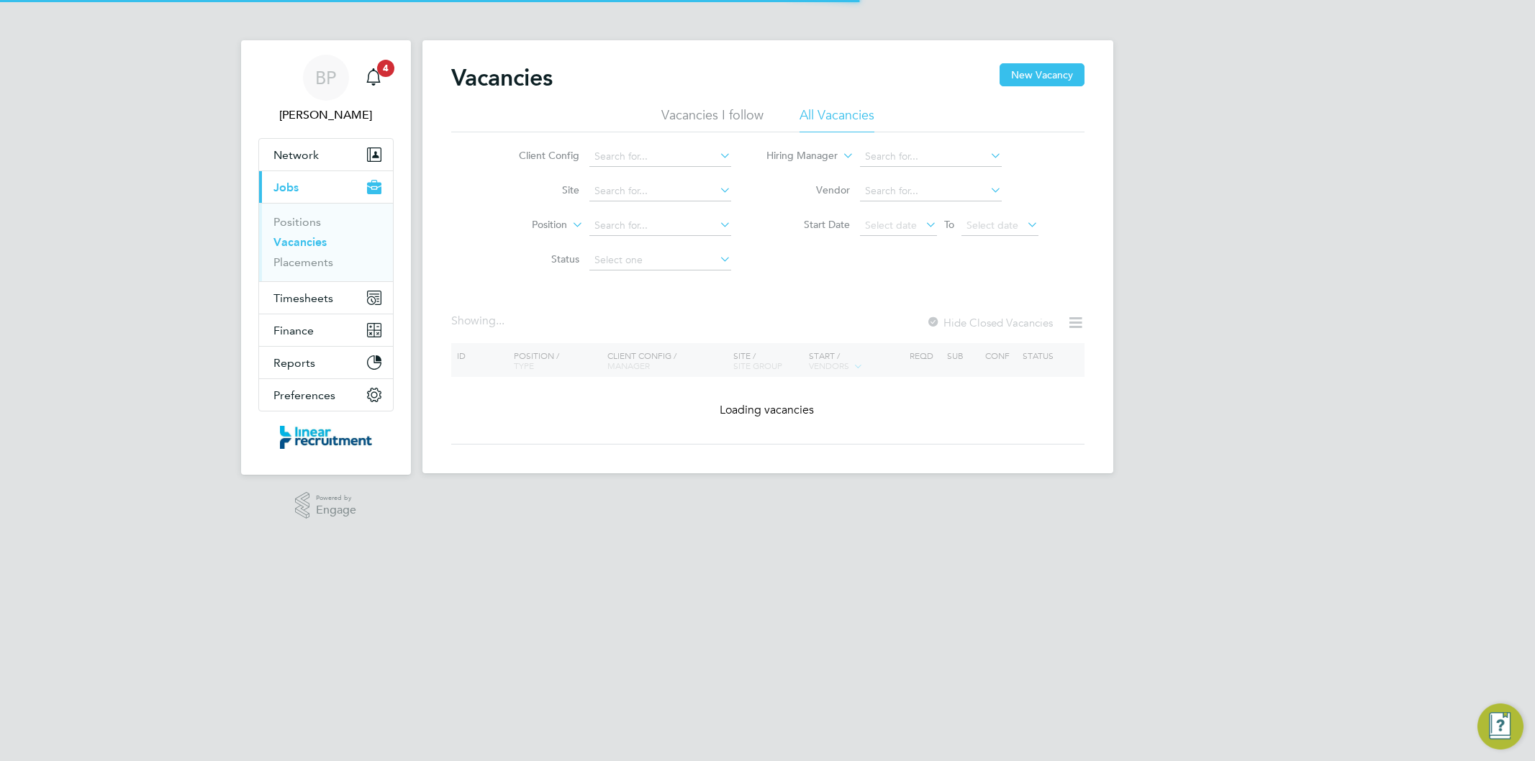 The height and width of the screenshot is (761, 1535). I want to click on label: Hide Closed Vacancies, so click(989, 322).